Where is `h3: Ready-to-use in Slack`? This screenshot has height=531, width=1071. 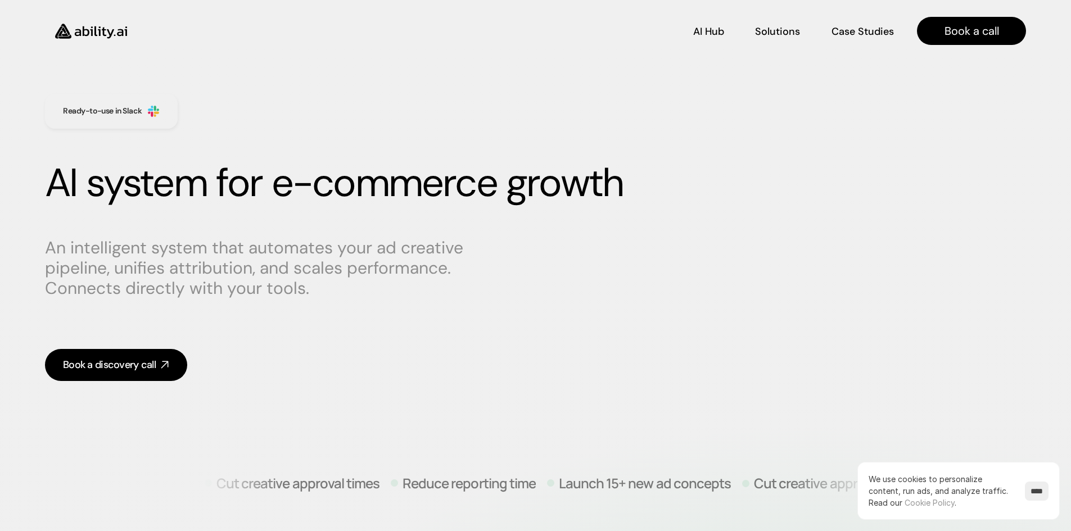 h3: Ready-to-use in Slack is located at coordinates (102, 111).